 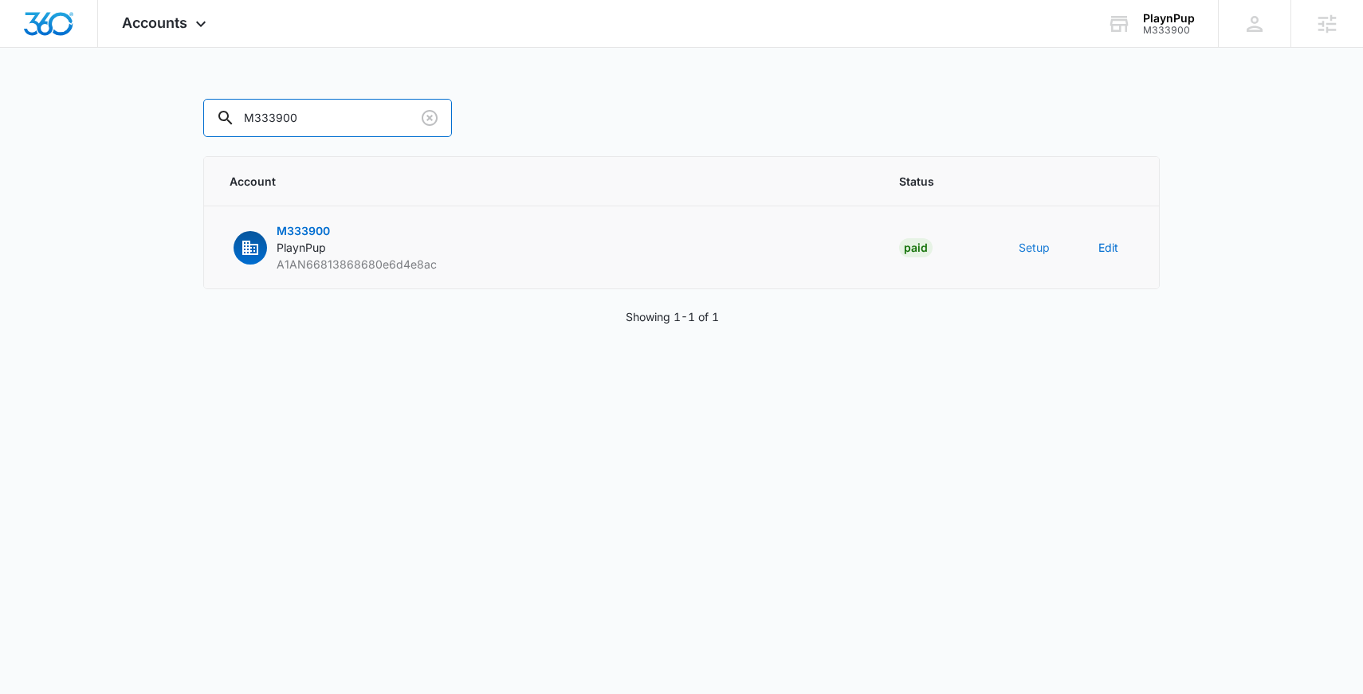 What do you see at coordinates (430, 118) in the screenshot?
I see `button: Clear` at bounding box center [430, 118].